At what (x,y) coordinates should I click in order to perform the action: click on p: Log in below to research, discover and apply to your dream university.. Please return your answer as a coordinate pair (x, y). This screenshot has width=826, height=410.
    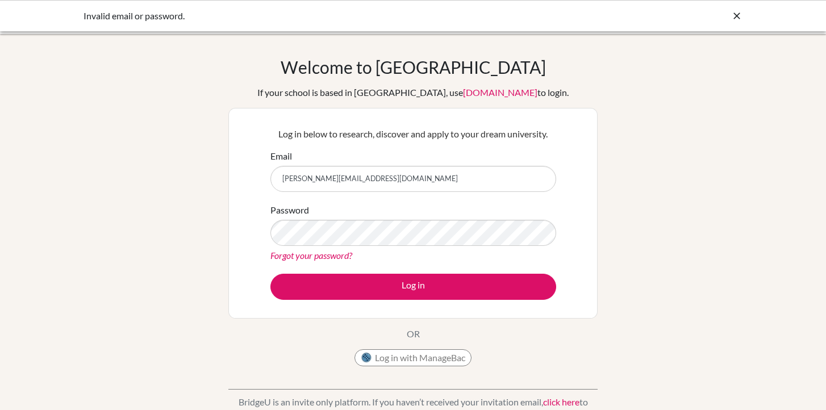
    Looking at the image, I should click on (413, 134).